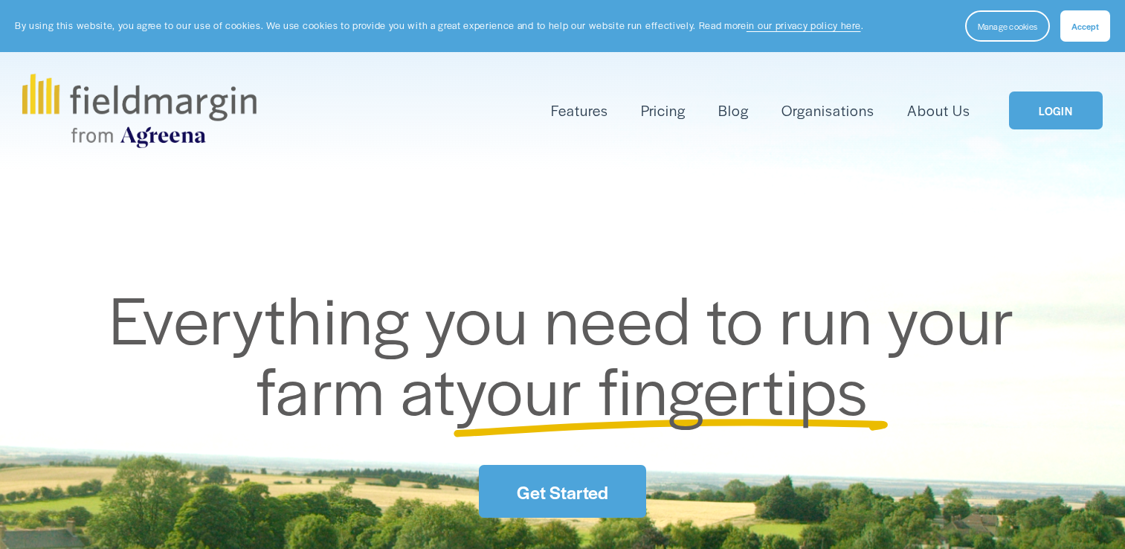 The height and width of the screenshot is (549, 1125). What do you see at coordinates (938, 110) in the screenshot?
I see `a: About Us` at bounding box center [938, 110].